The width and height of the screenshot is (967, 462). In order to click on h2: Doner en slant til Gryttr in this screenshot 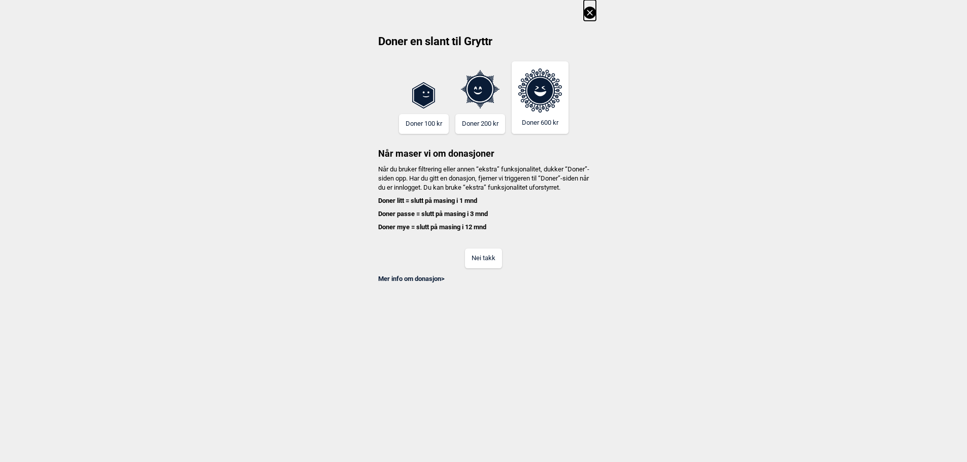, I will do `click(484, 45)`.